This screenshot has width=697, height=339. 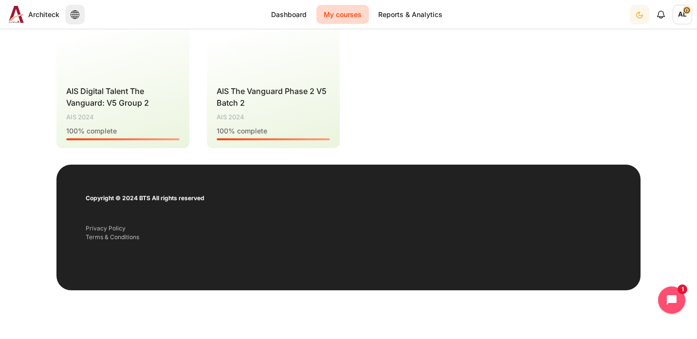 What do you see at coordinates (639, 14) in the screenshot?
I see `div: Dark Mode` at bounding box center [639, 14].